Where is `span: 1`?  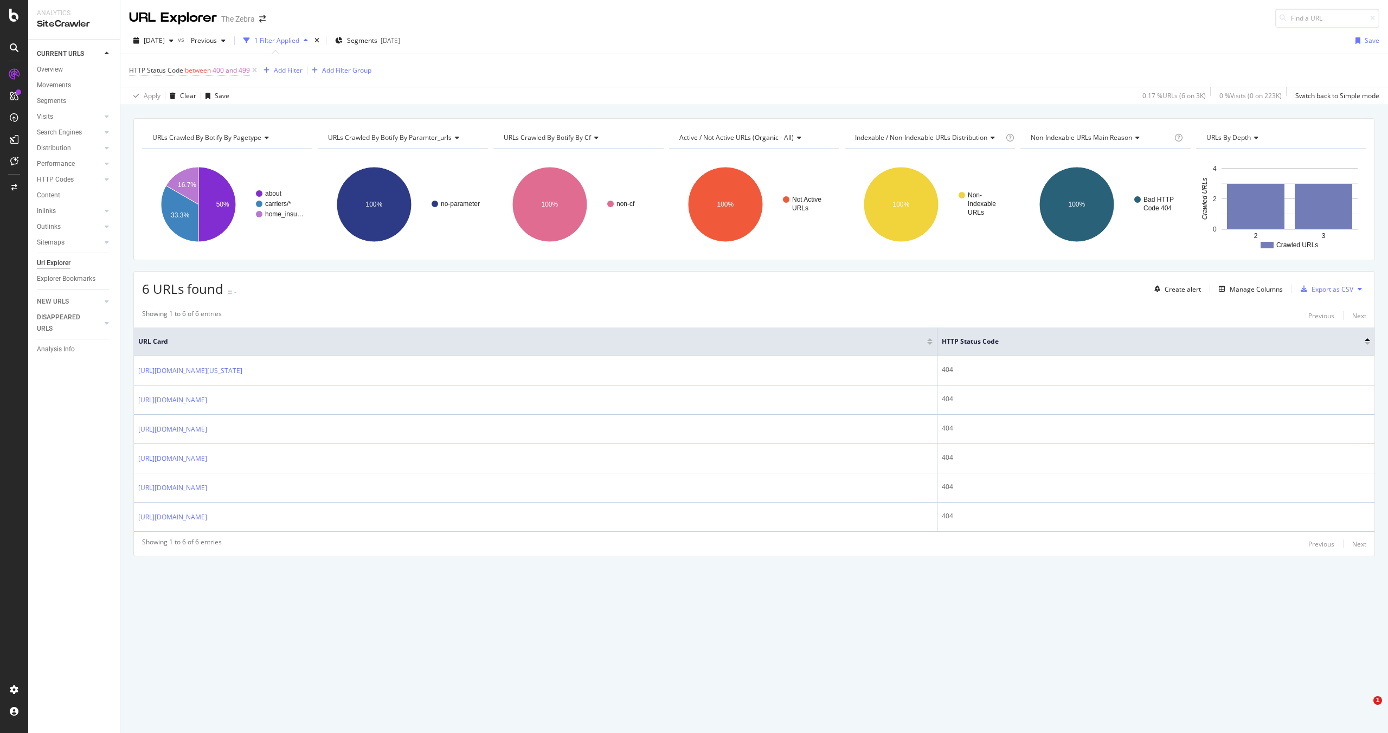 span: 1 is located at coordinates (1378, 701).